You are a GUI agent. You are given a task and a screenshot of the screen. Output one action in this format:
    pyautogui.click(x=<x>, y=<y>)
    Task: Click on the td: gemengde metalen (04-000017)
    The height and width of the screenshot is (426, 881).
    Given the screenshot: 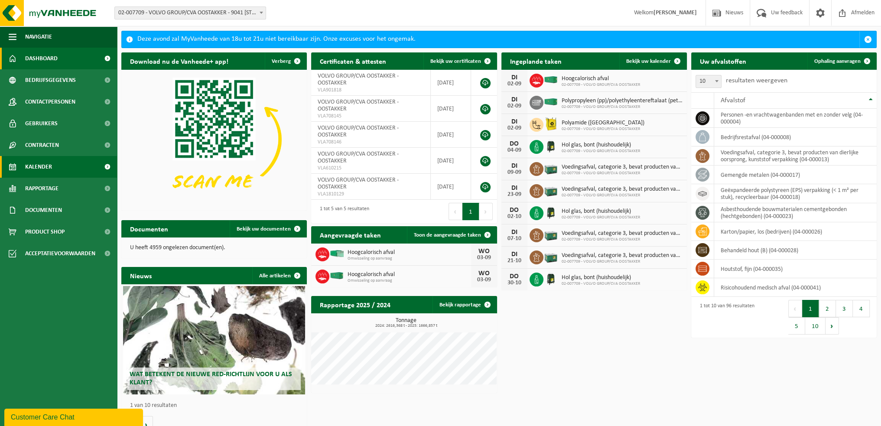 What is the action you would take?
    pyautogui.click(x=795, y=175)
    